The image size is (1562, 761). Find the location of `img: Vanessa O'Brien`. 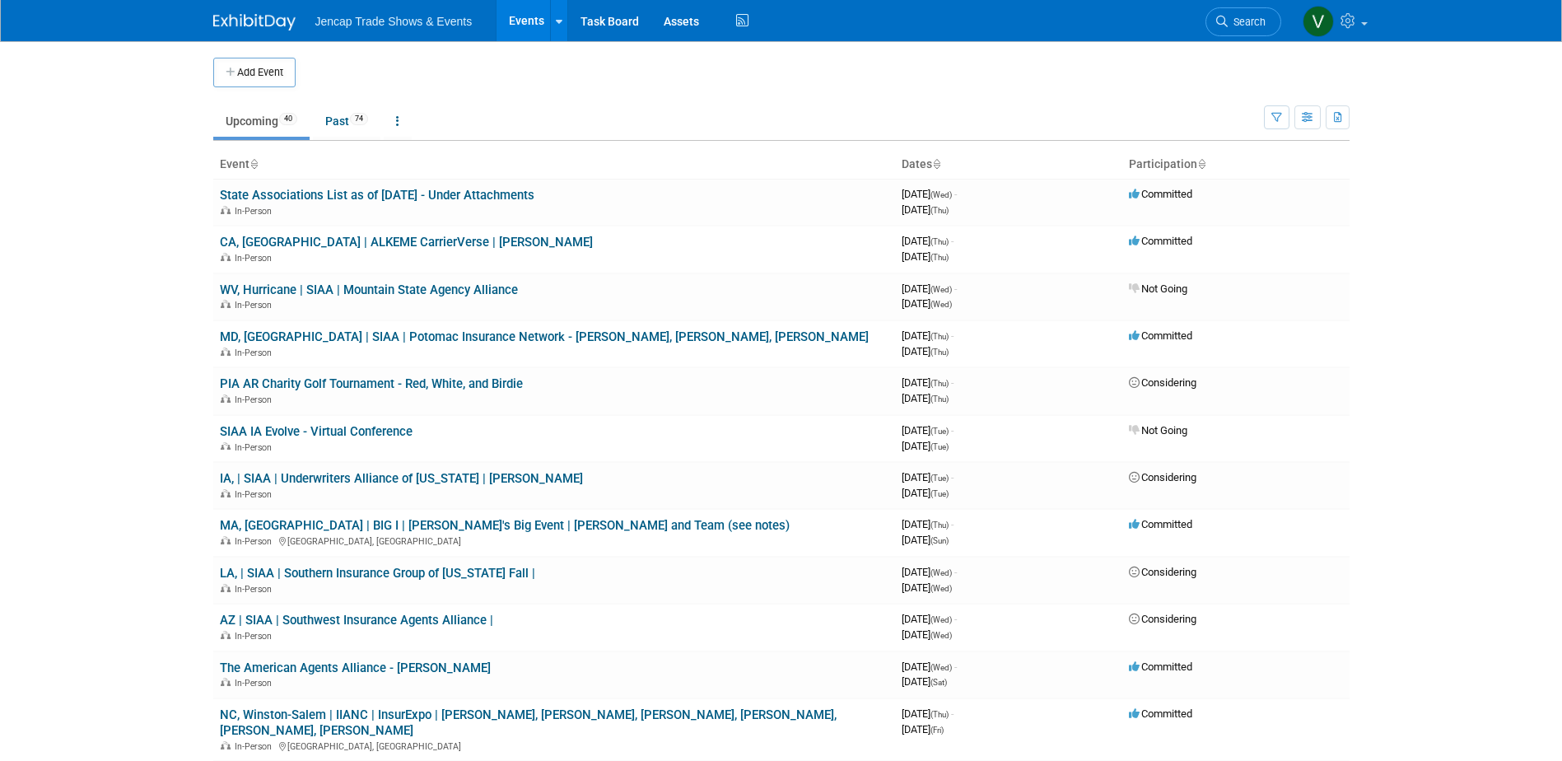

img: Vanessa O'Brien is located at coordinates (1318, 21).